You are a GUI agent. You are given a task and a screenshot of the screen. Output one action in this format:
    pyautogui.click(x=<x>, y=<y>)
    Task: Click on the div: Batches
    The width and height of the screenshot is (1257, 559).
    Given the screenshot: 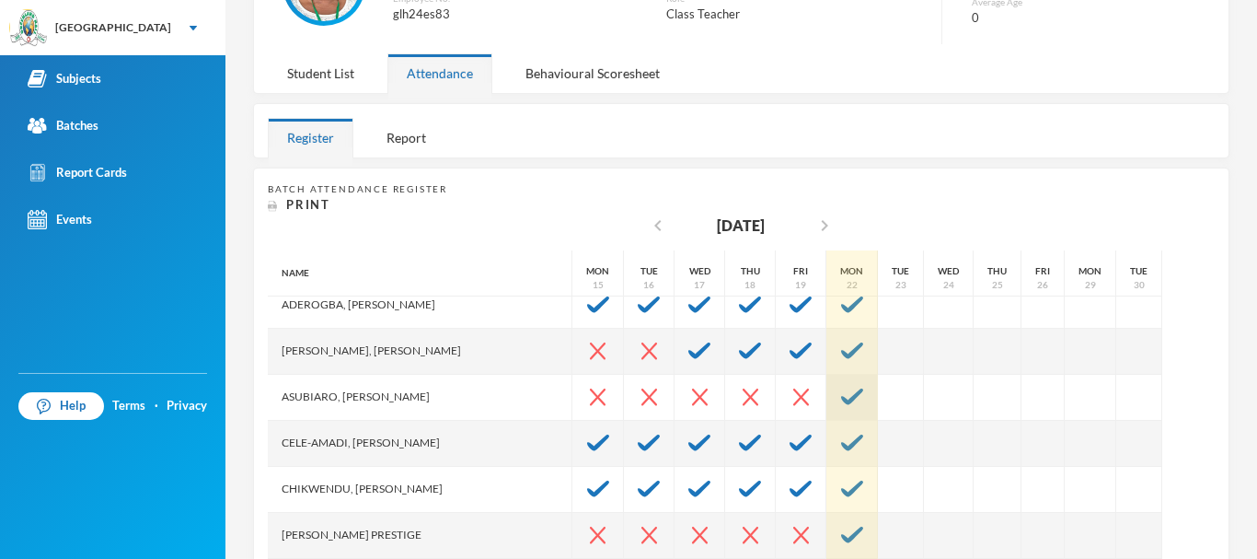 What is the action you would take?
    pyautogui.click(x=63, y=125)
    